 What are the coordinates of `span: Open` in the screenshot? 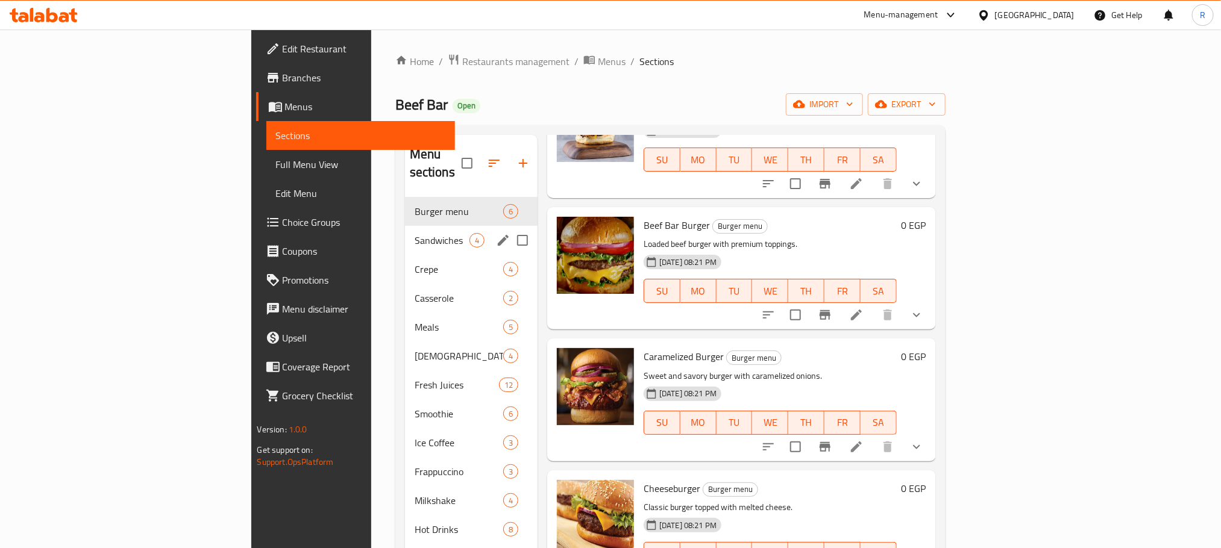 It's located at (466, 105).